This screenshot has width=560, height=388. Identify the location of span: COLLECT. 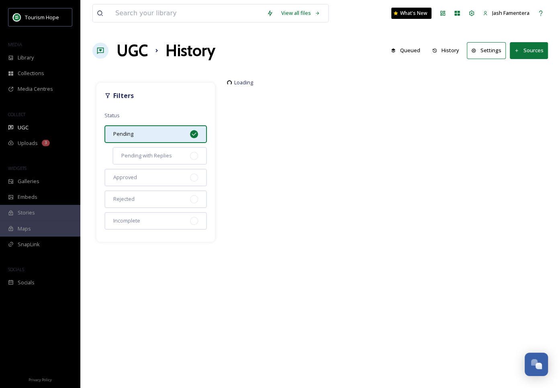
(16, 114).